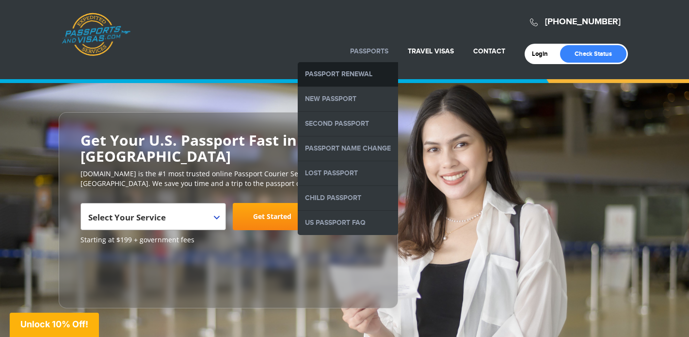 Image resolution: width=689 pixels, height=337 pixels. Describe the element at coordinates (54, 323) in the screenshot. I see `span: Unlock 10% Off!` at that location.